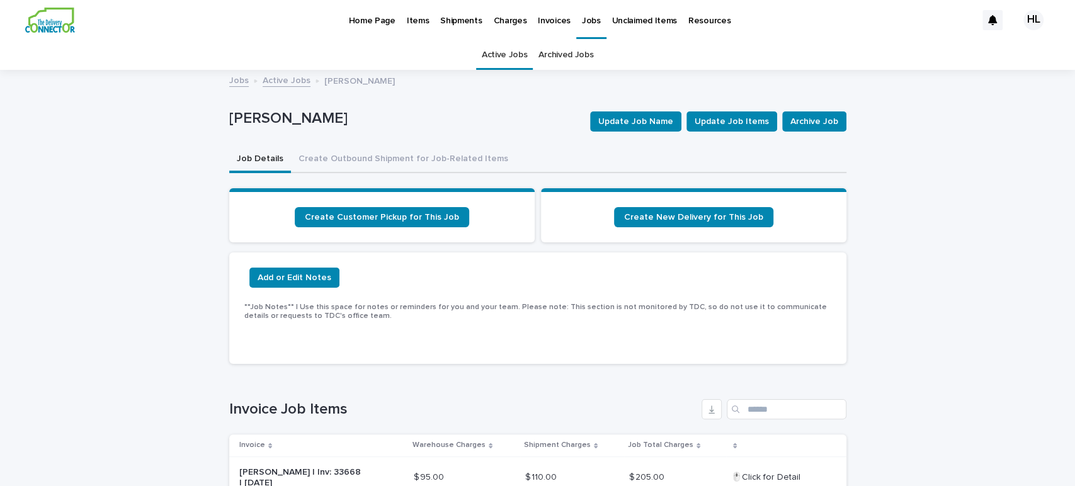 The image size is (1075, 486). What do you see at coordinates (294, 278) in the screenshot?
I see `button: Add or Edit Notes` at bounding box center [294, 278].